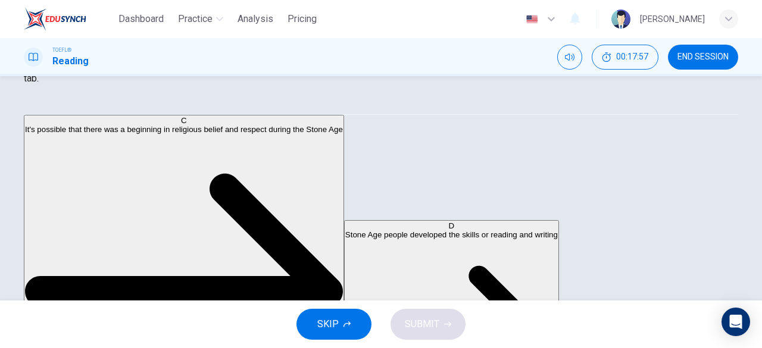 The image size is (762, 348). Describe the element at coordinates (201, 19) in the screenshot. I see `button: Practice` at that location.